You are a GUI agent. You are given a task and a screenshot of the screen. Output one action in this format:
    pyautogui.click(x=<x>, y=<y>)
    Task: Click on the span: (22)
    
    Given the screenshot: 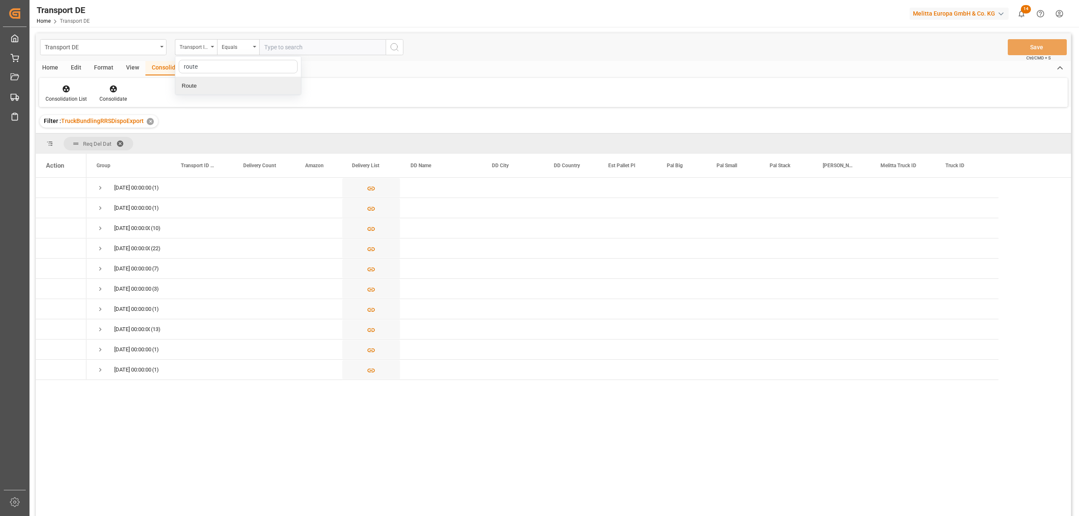 What is the action you would take?
    pyautogui.click(x=156, y=249)
    